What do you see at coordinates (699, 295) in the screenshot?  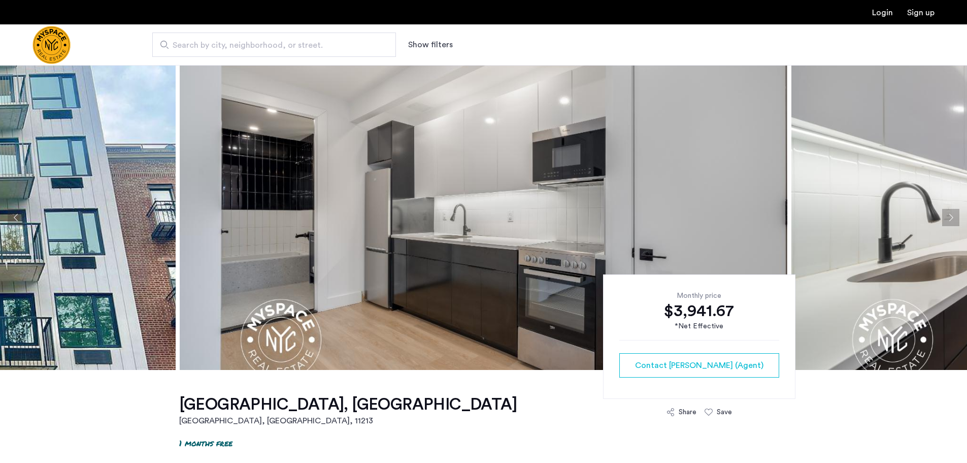 I see `div: Monthly price` at bounding box center [699, 295].